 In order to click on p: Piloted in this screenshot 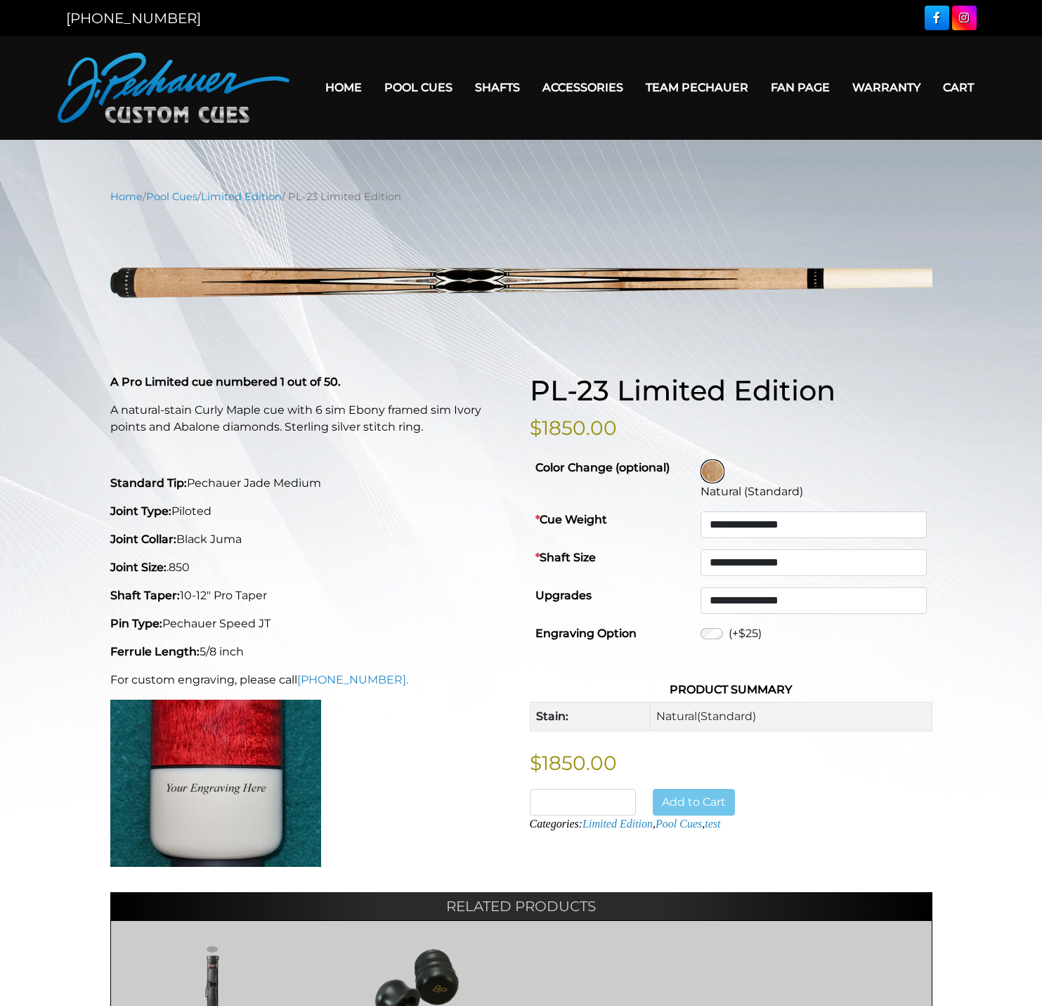, I will do `click(311, 511)`.